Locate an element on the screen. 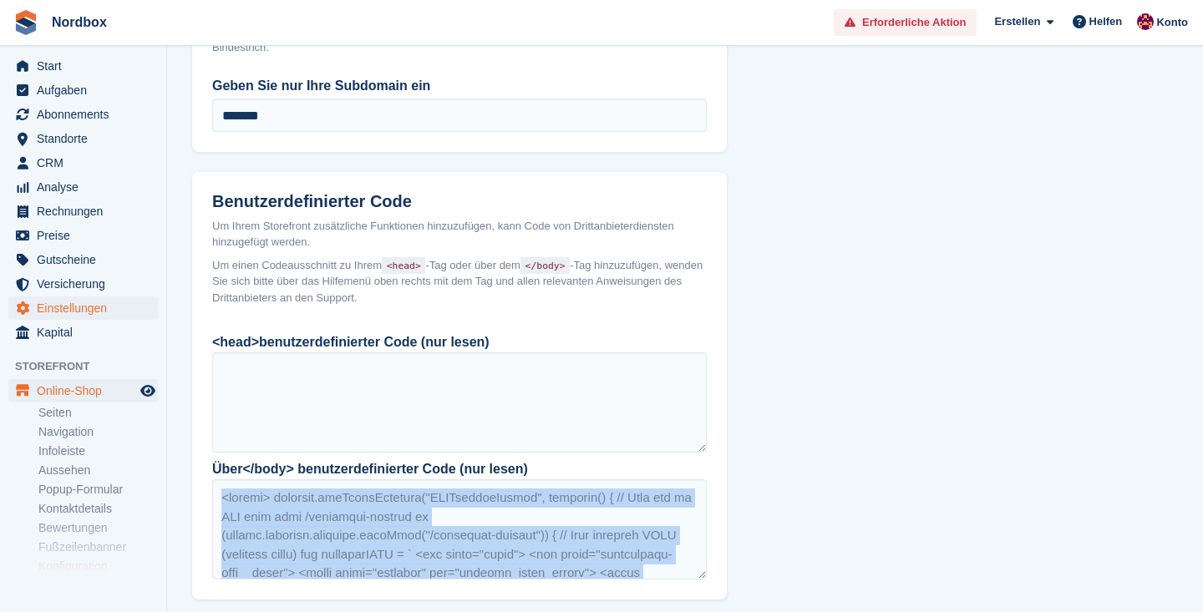 The height and width of the screenshot is (612, 1203). a: Seiten is located at coordinates (98, 413).